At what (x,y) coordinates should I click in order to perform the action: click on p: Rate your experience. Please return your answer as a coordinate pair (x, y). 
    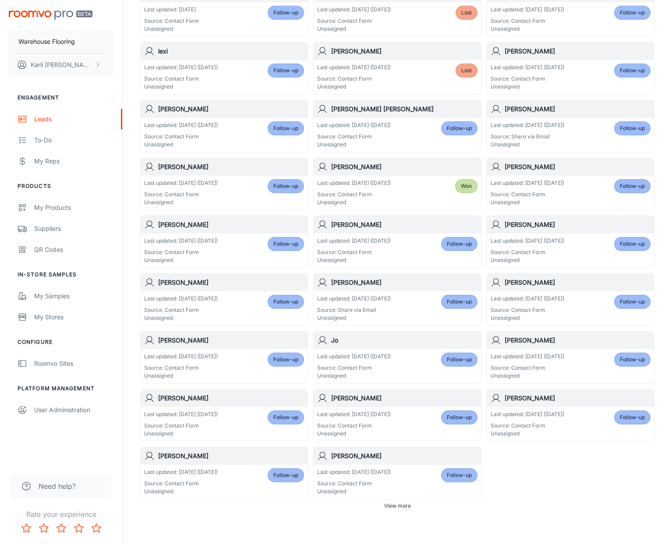
    Looking at the image, I should click on (61, 514).